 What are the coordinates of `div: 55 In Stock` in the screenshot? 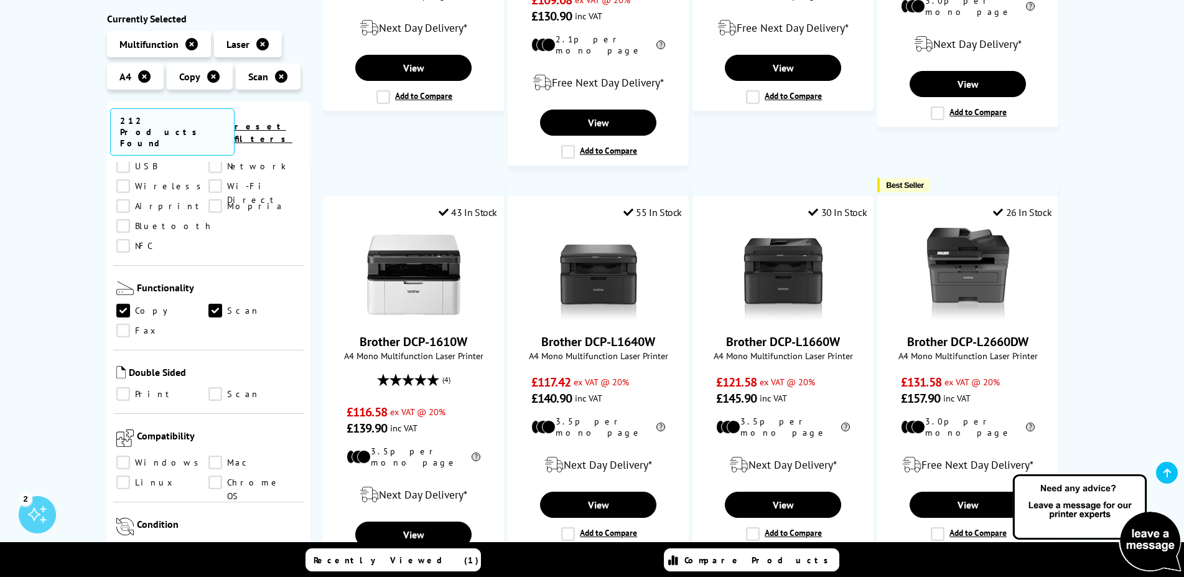 It's located at (653, 212).